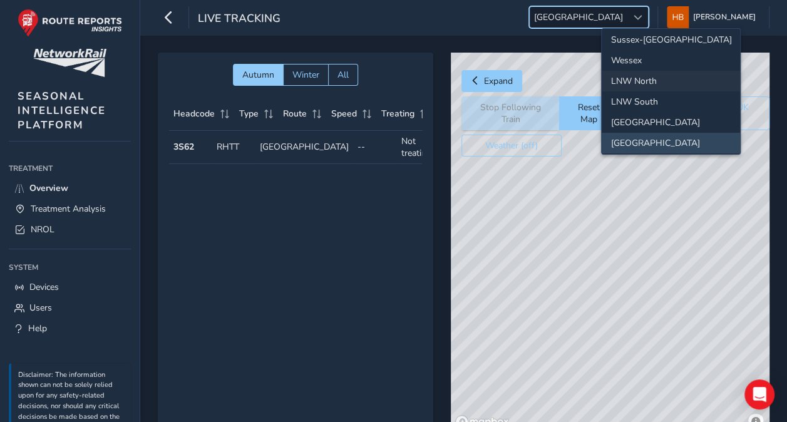 The height and width of the screenshot is (422, 787). Describe the element at coordinates (670, 101) in the screenshot. I see `li: LNW South` at that location.